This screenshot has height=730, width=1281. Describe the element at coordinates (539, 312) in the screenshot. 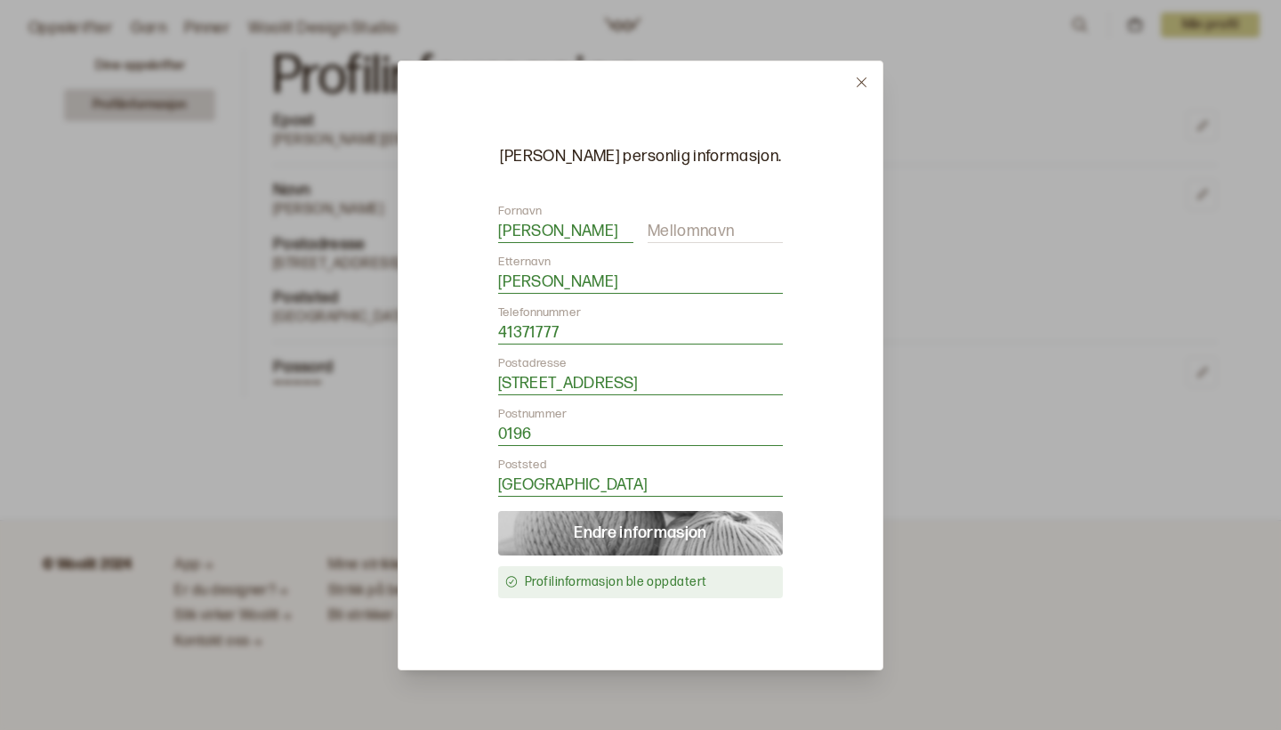

I see `label: Telefonnummer` at that location.